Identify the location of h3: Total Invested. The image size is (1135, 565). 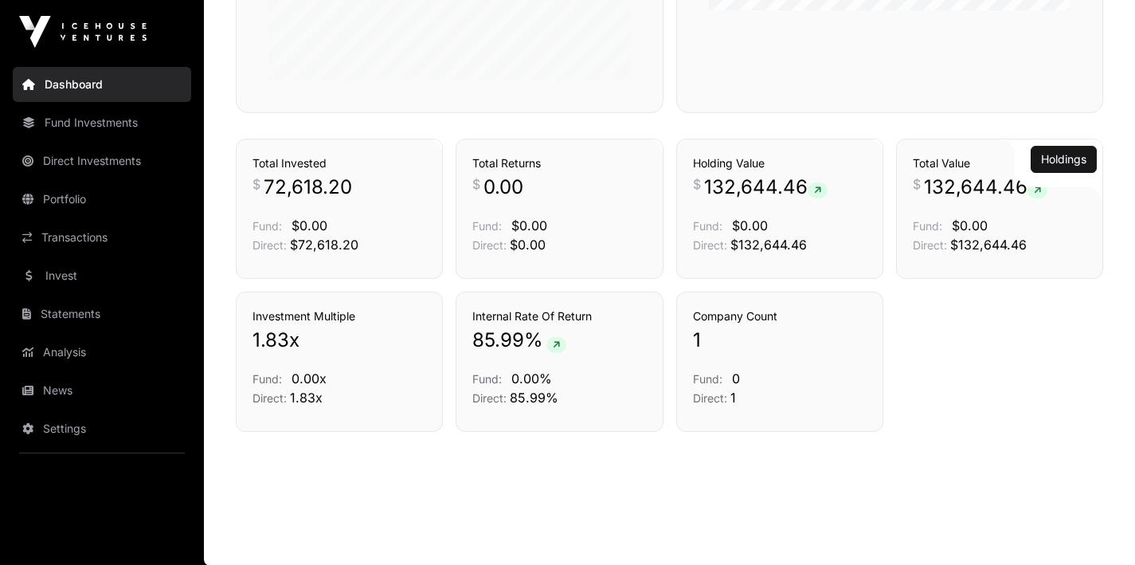
(339, 163).